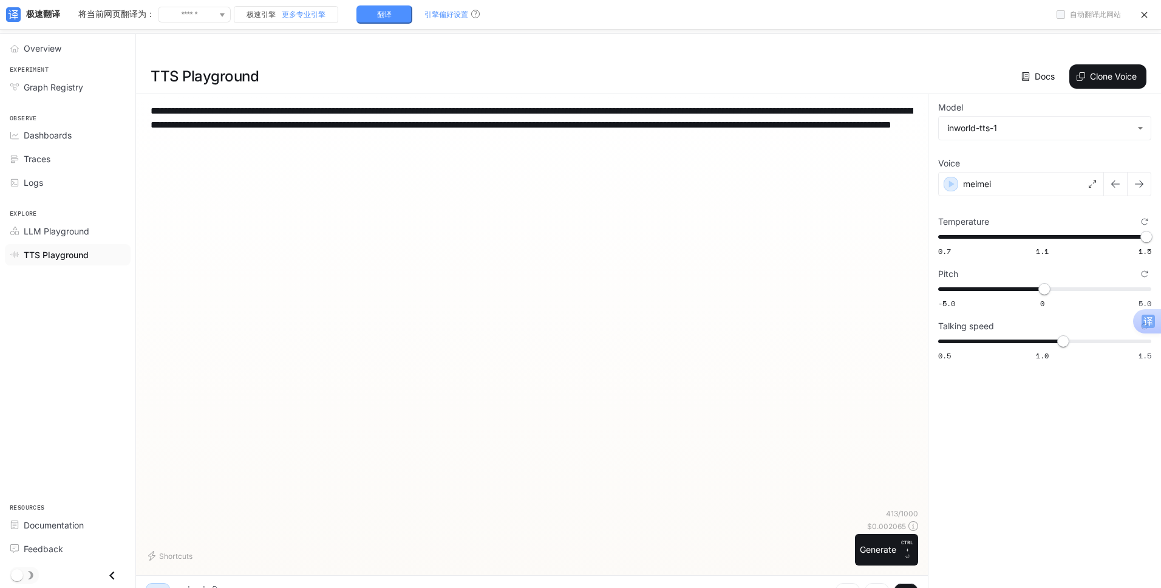 The width and height of the screenshot is (1161, 588). What do you see at coordinates (37, 159) in the screenshot?
I see `span: Traces` at bounding box center [37, 159].